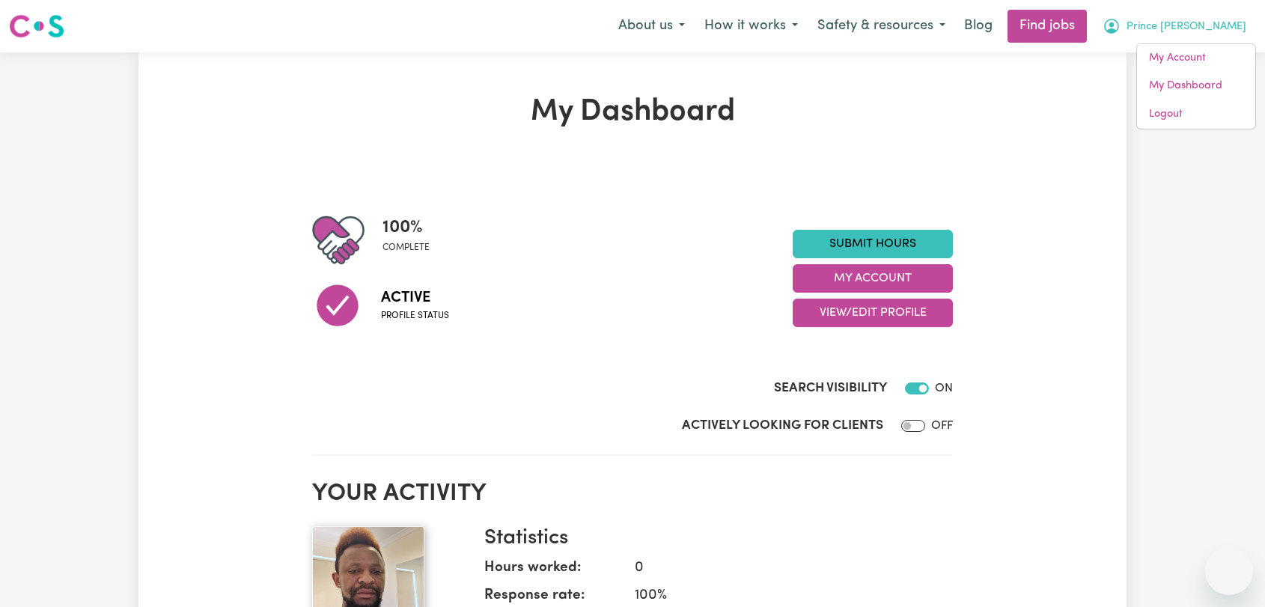 The width and height of the screenshot is (1265, 607). I want to click on span: 100 %, so click(406, 227).